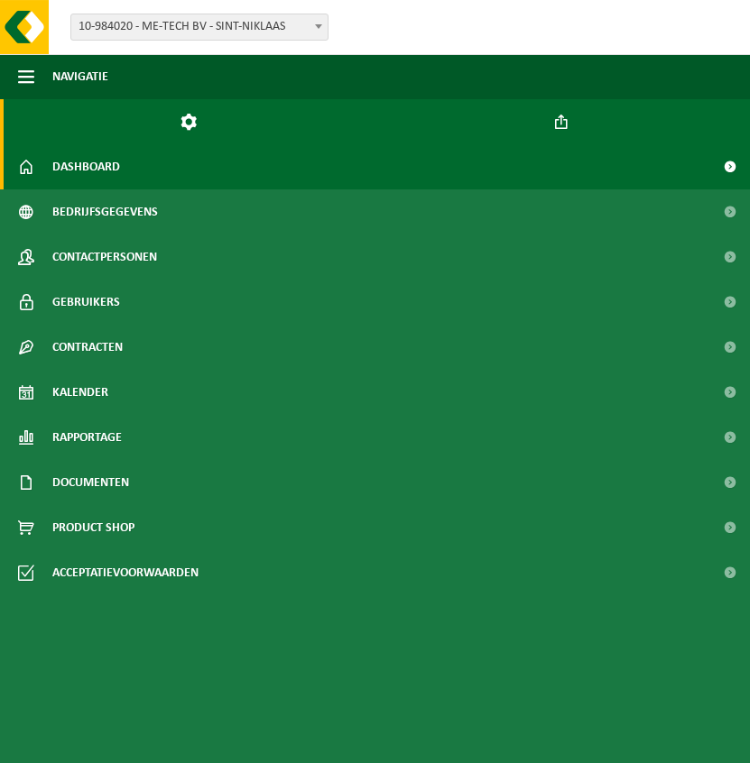 This screenshot has width=750, height=763. What do you see at coordinates (80, 77) in the screenshot?
I see `span: Navigatie` at bounding box center [80, 77].